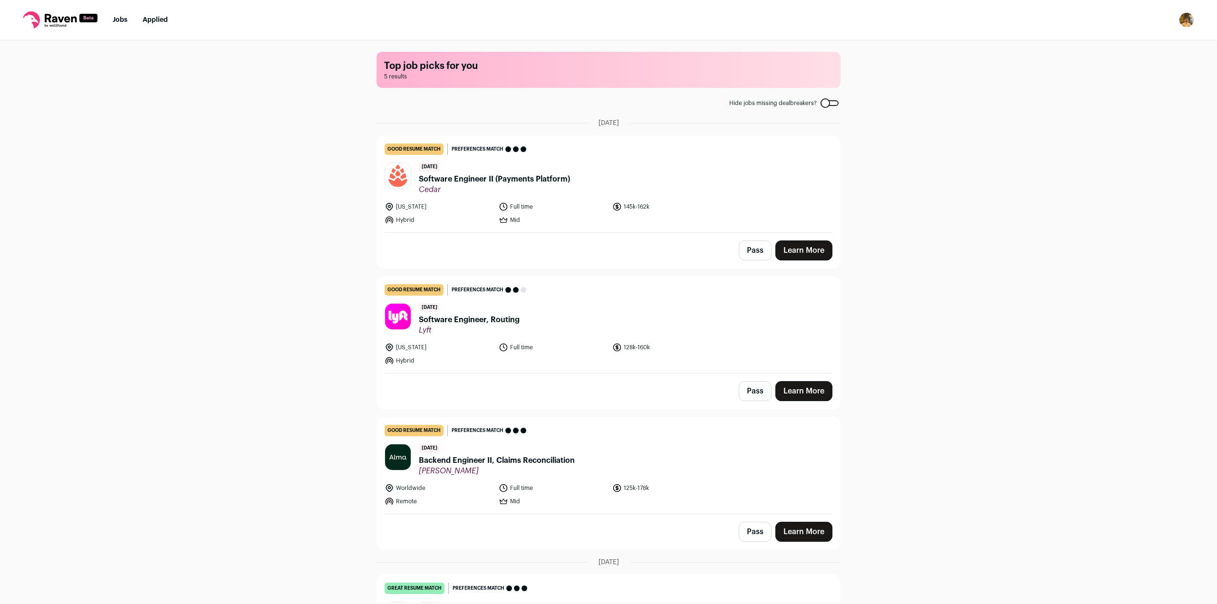  What do you see at coordinates (666, 347) in the screenshot?
I see `li: 128k-160k` at bounding box center [666, 347].